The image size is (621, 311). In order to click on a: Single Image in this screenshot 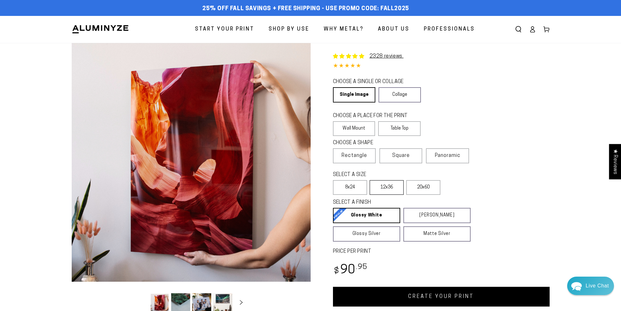, I will do `click(354, 95)`.